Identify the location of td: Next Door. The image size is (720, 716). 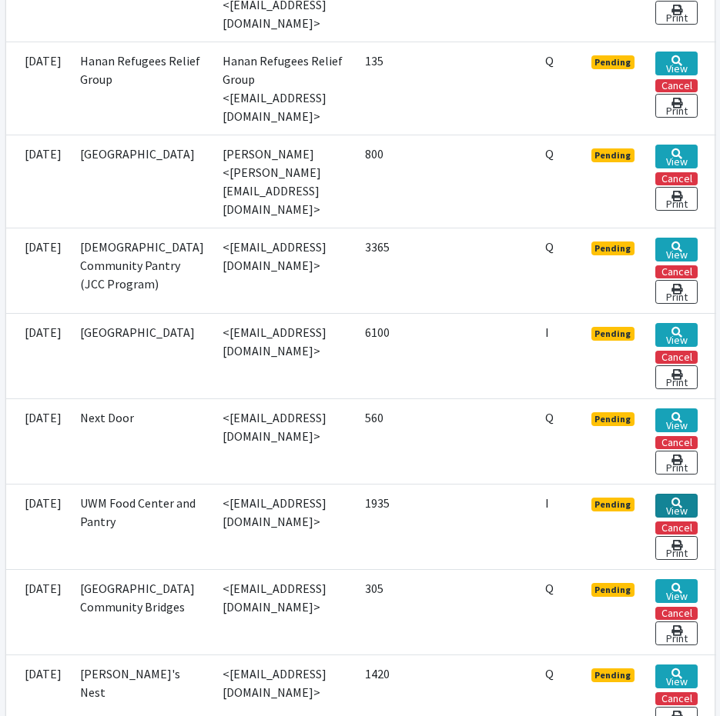
(142, 441).